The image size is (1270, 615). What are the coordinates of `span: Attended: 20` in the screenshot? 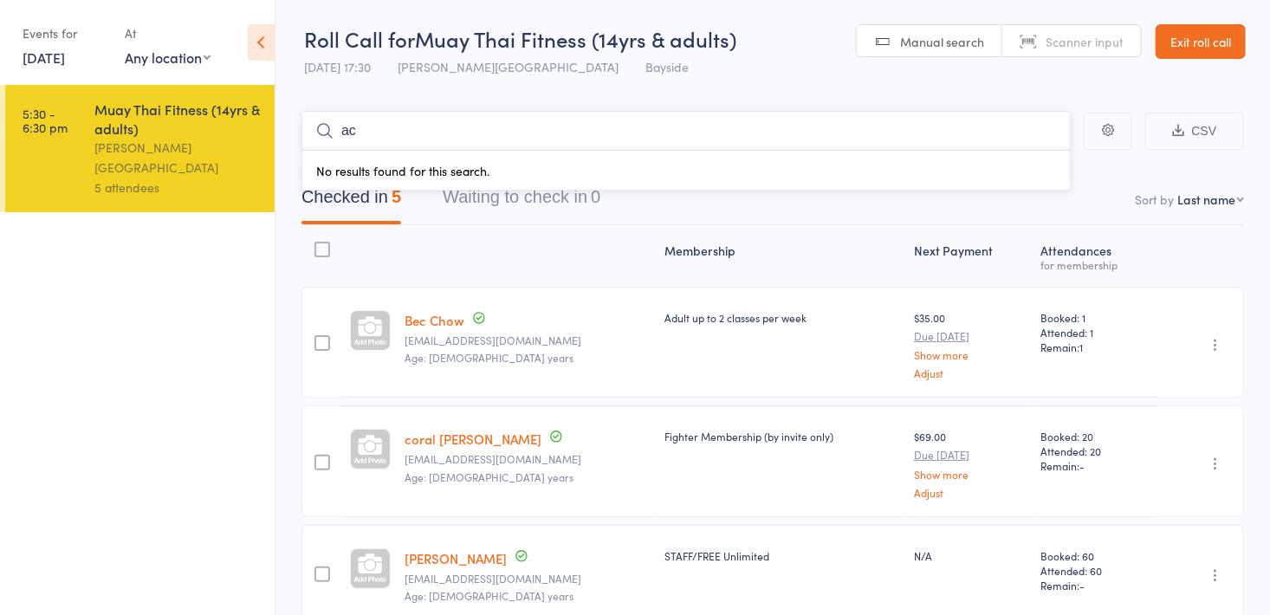 It's located at (1095, 451).